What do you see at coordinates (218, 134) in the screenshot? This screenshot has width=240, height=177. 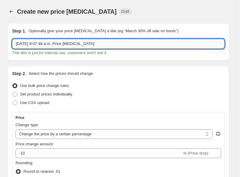 I see `div: help` at bounding box center [218, 134].